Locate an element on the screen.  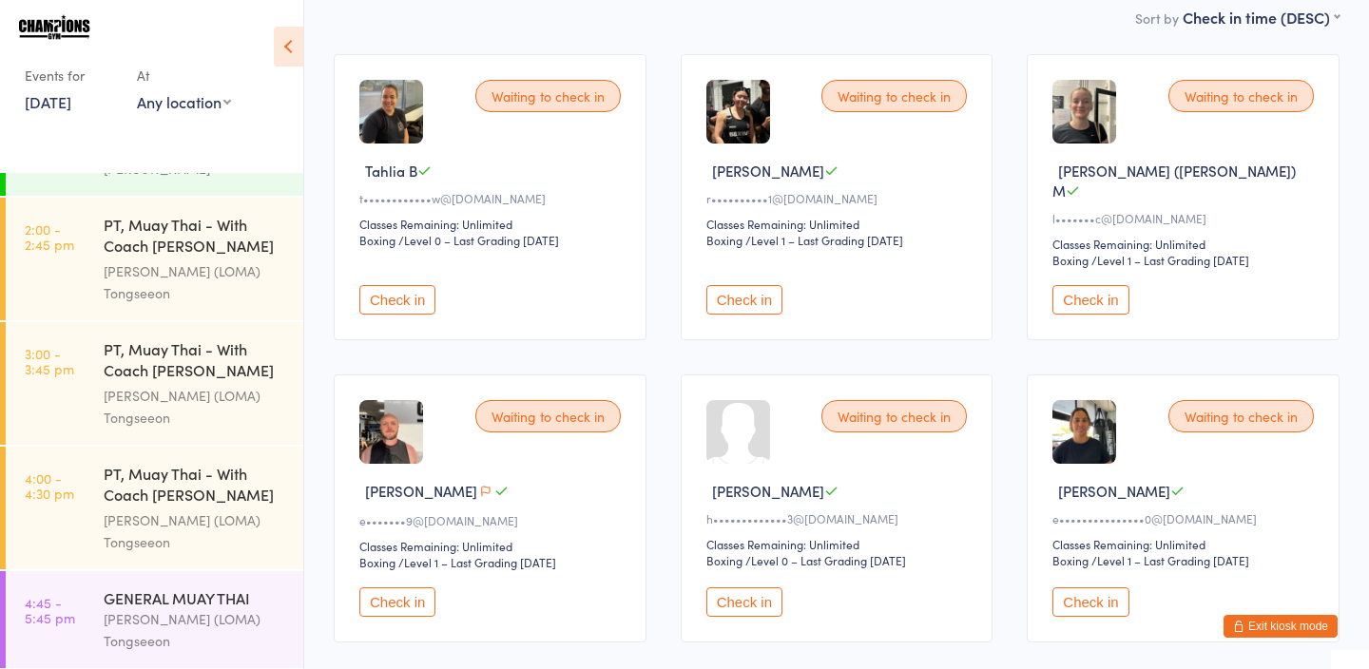
button: Exit kiosk mode is located at coordinates (1280, 626).